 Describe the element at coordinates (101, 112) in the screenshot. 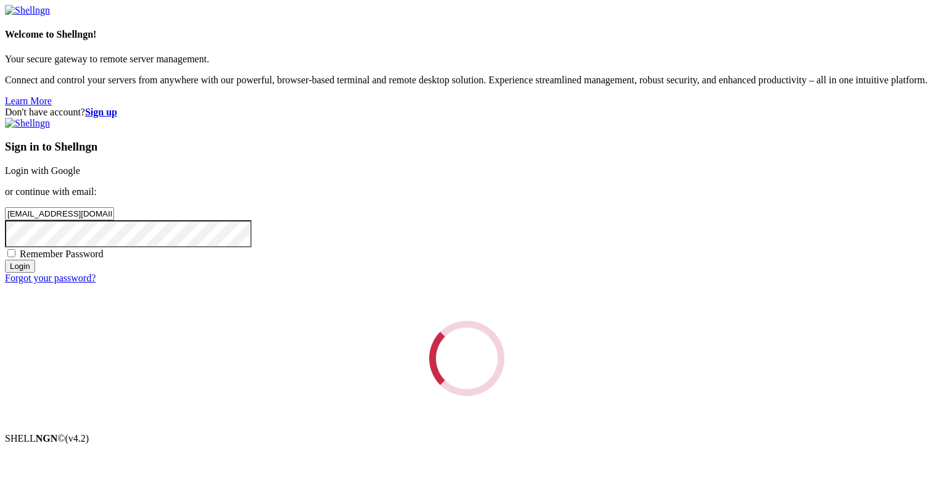

I see `a: Sign up` at that location.